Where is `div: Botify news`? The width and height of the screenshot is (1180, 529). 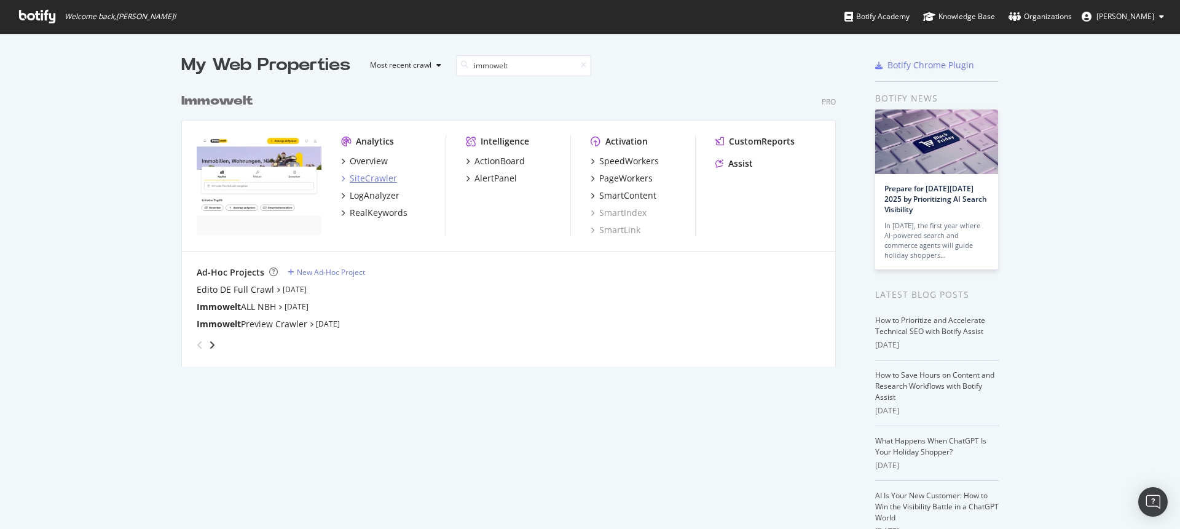
div: Botify news is located at coordinates (937, 98).